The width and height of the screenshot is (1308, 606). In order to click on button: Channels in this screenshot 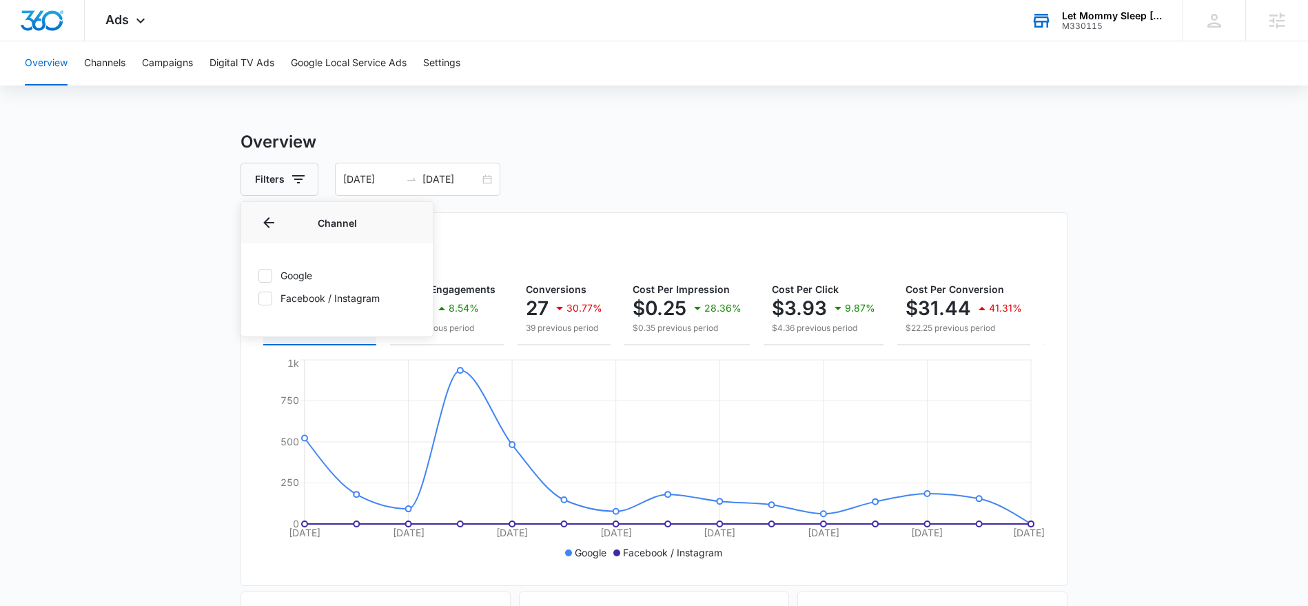, I will do `click(105, 63)`.